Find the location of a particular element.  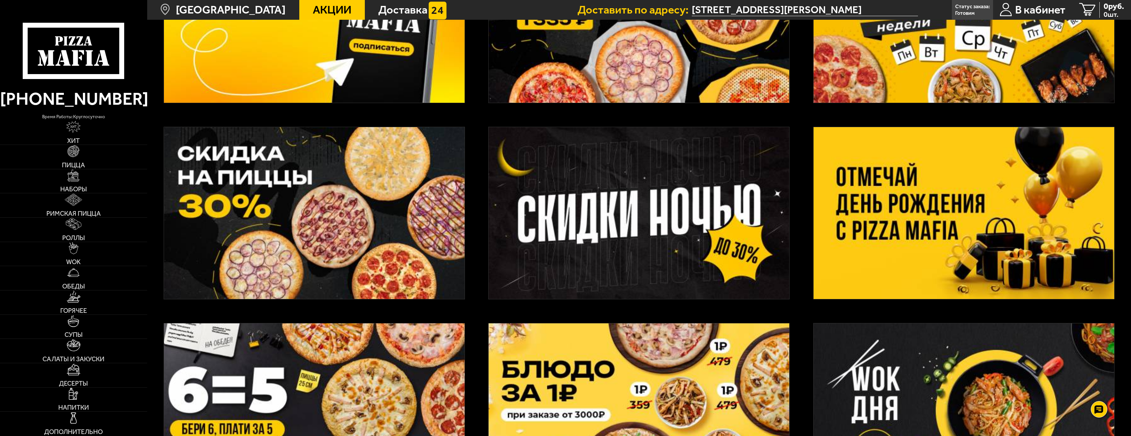

span: Пицца is located at coordinates (73, 165).